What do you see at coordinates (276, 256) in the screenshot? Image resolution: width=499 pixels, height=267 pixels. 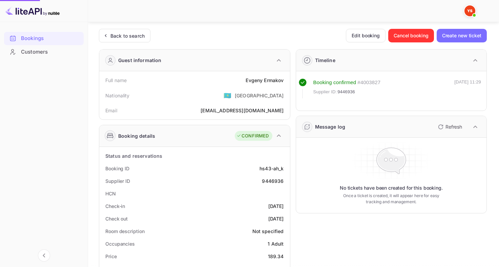 I see `div: 189.34` at bounding box center [276, 256].